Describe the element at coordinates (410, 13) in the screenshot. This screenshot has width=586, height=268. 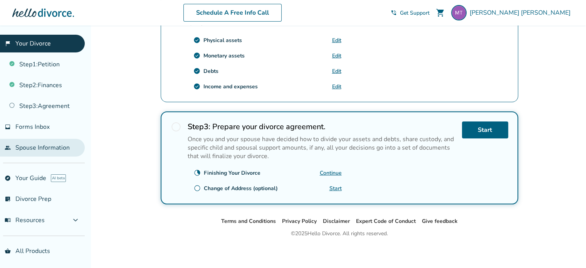
I see `a: phone_in_talkGet Support` at that location.